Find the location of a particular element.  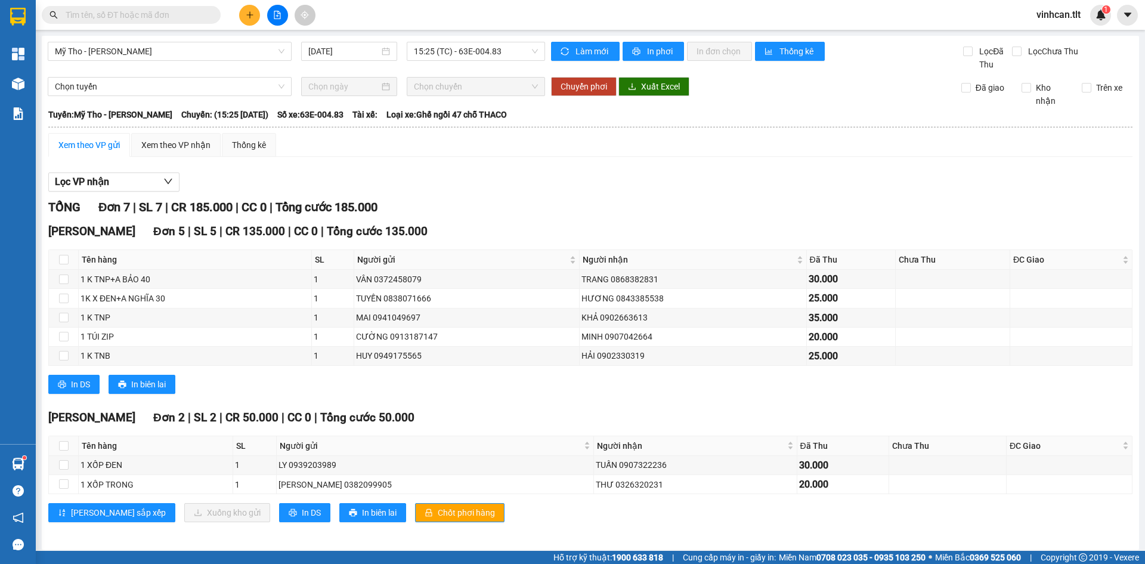

div: MAI 0941049697 is located at coordinates (466, 317).